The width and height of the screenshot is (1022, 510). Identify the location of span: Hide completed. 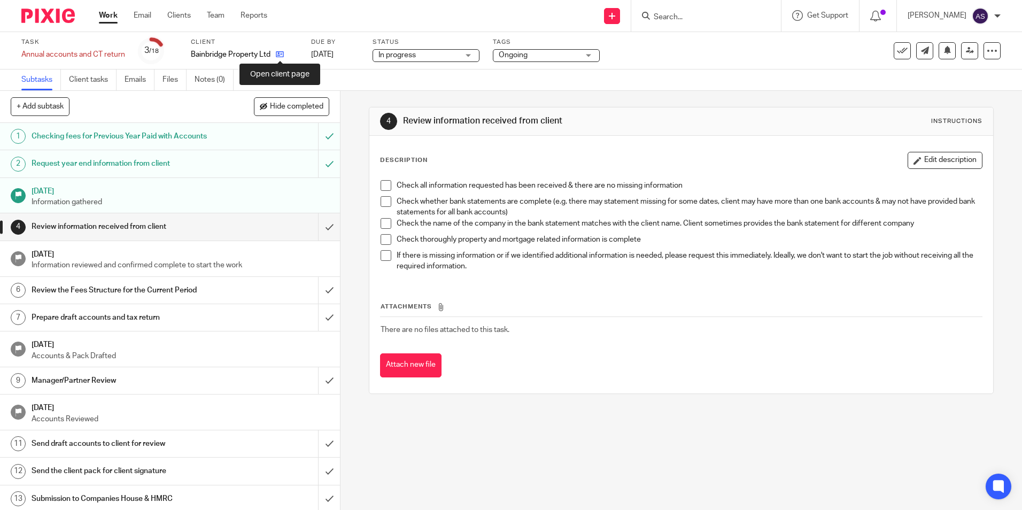
(297, 107).